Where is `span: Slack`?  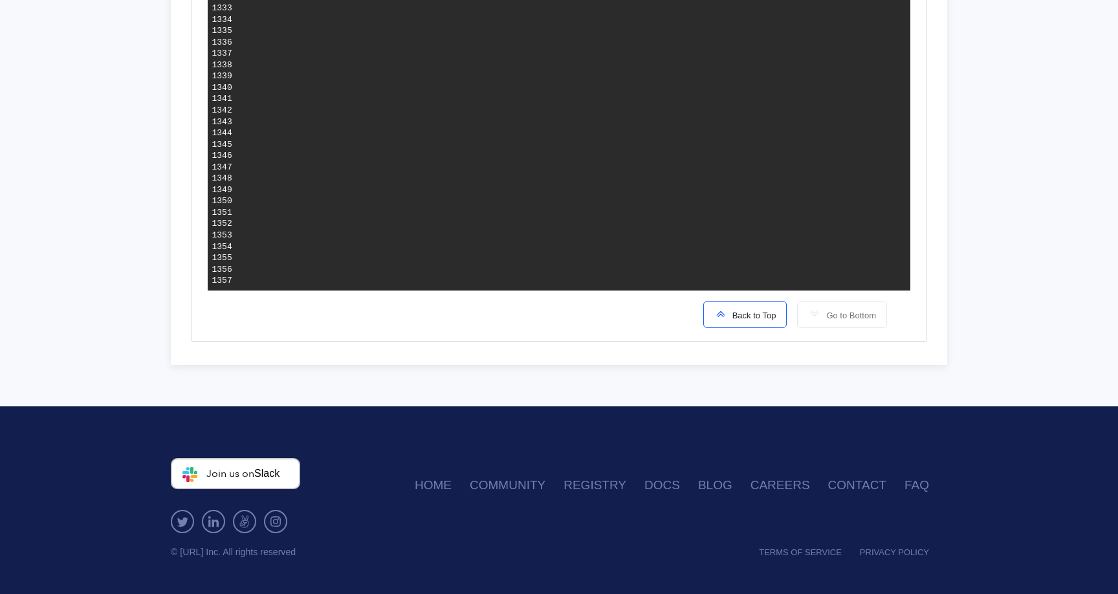 span: Slack is located at coordinates (267, 473).